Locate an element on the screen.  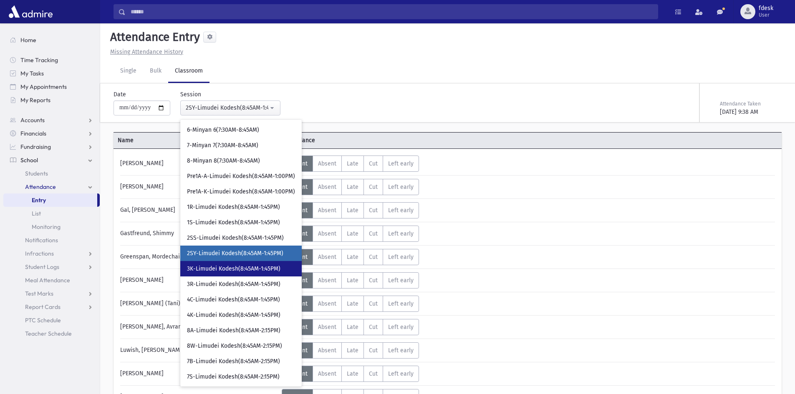
span: Financials is located at coordinates (33, 134).